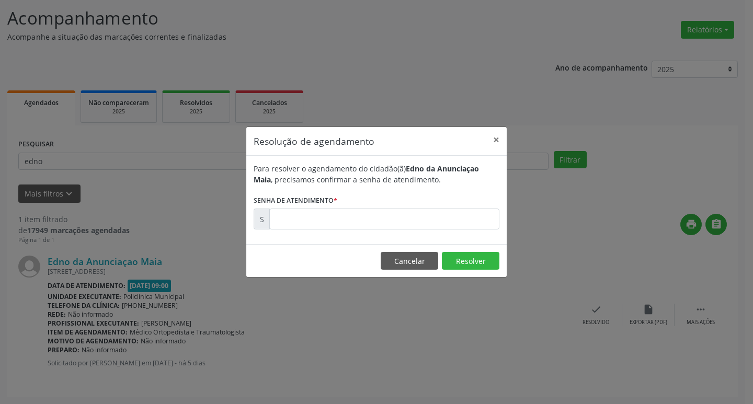 Image resolution: width=753 pixels, height=404 pixels. What do you see at coordinates (366, 174) in the screenshot?
I see `b: Edno da Anunciaçao Maia` at bounding box center [366, 174].